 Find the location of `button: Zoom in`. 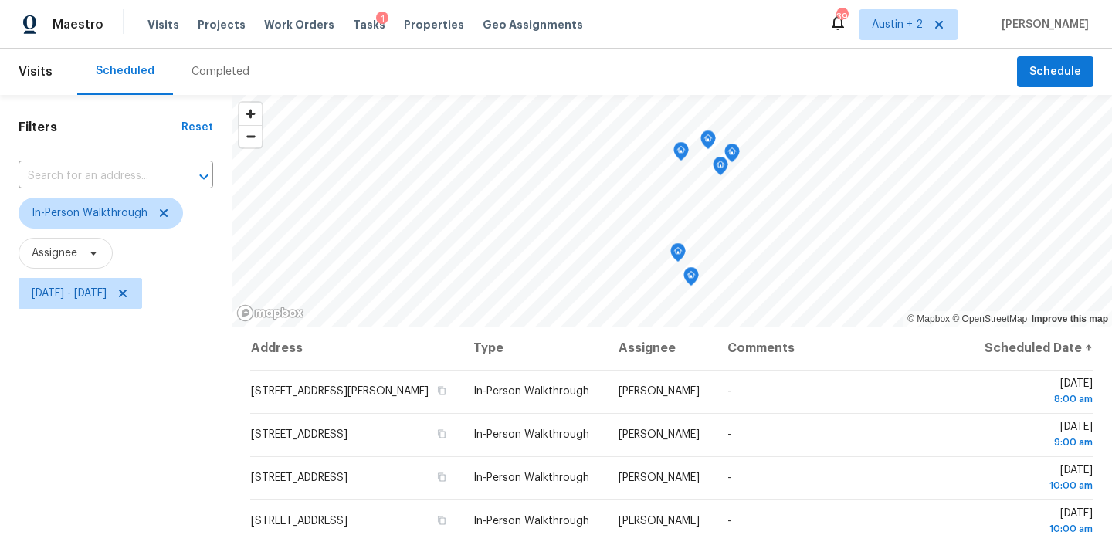

button: Zoom in is located at coordinates (250, 114).